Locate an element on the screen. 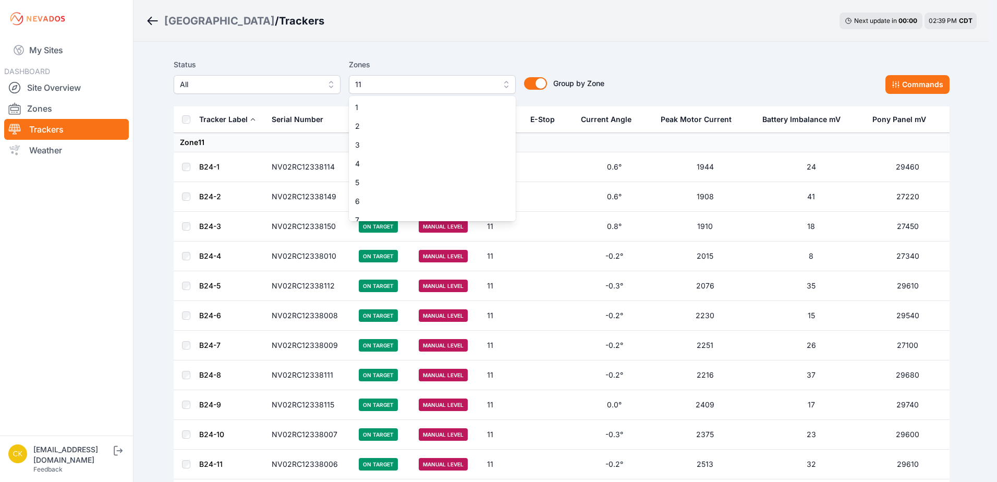 Image resolution: width=997 pixels, height=482 pixels. span: 3 is located at coordinates (426, 145).